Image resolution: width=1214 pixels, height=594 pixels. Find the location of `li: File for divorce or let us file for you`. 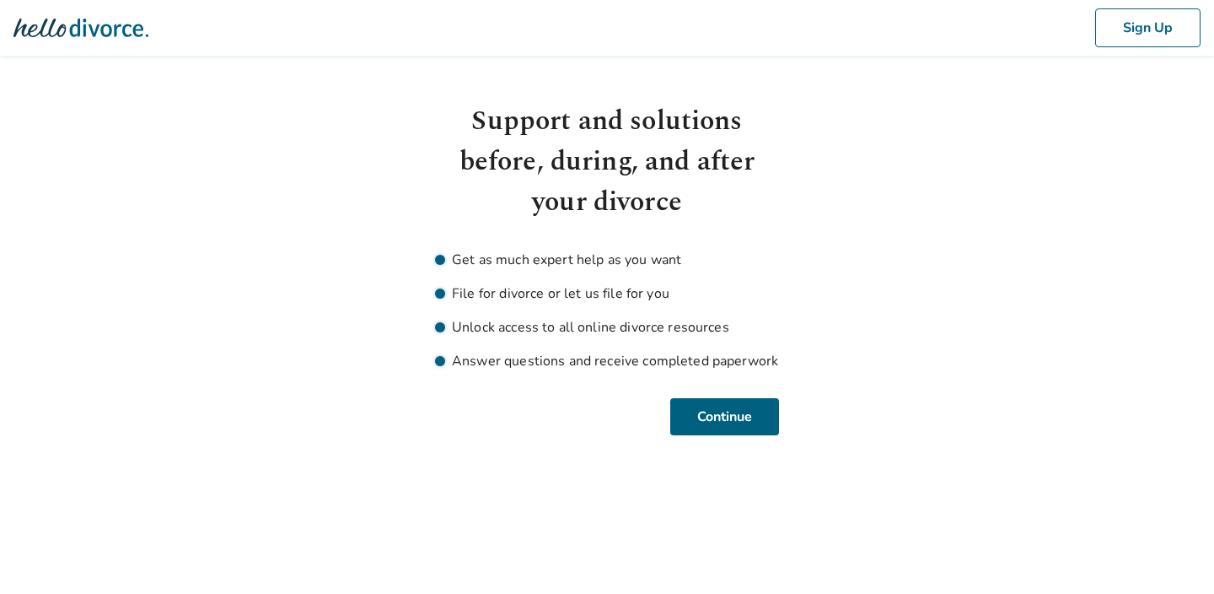

li: File for divorce or let us file for you is located at coordinates (607, 293).